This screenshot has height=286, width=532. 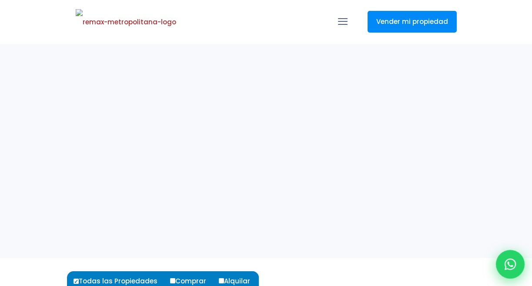 I want to click on input: Todas las Propiedades, so click(x=76, y=281).